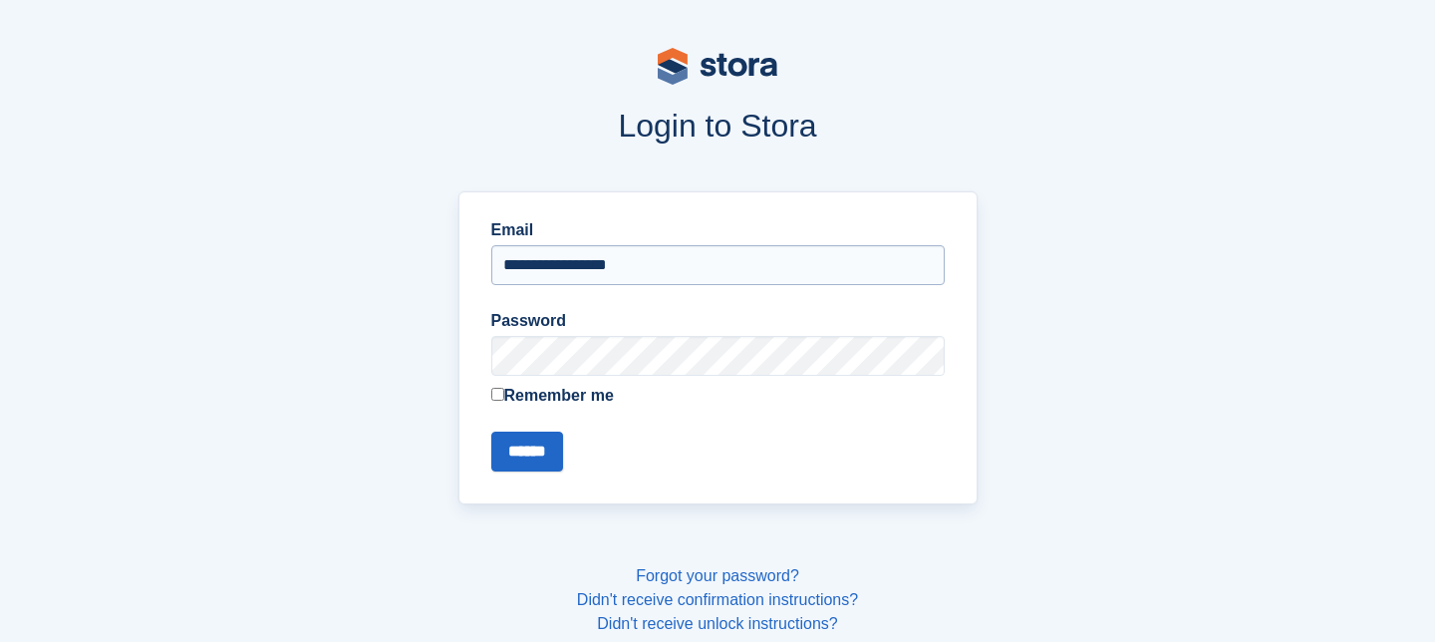 The width and height of the screenshot is (1435, 642). Describe the element at coordinates (718, 396) in the screenshot. I see `label: Remember me` at that location.